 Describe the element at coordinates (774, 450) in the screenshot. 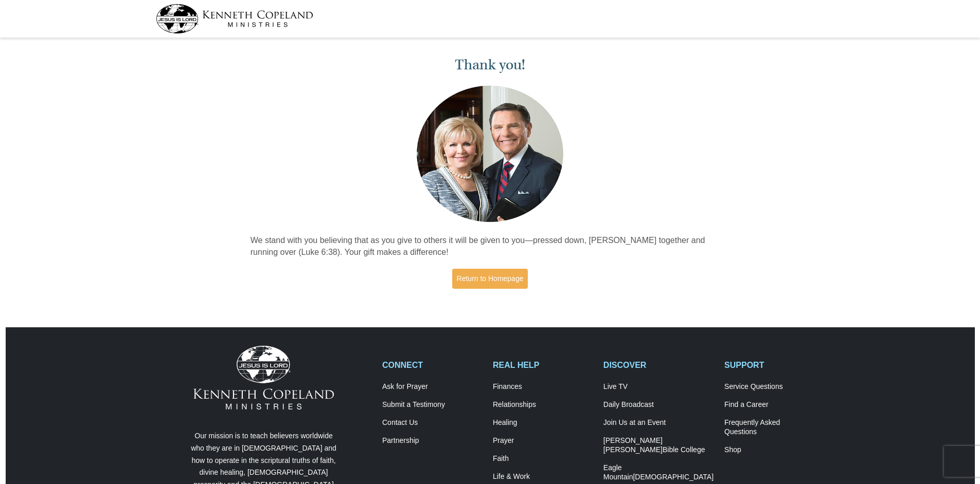

I see `a: Shop` at that location.